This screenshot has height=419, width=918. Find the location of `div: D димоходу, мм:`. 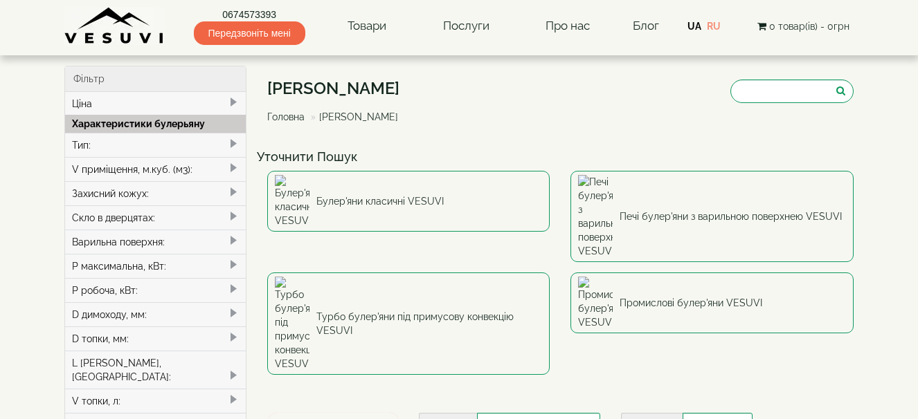

div: D димоходу, мм: is located at coordinates (155, 314).